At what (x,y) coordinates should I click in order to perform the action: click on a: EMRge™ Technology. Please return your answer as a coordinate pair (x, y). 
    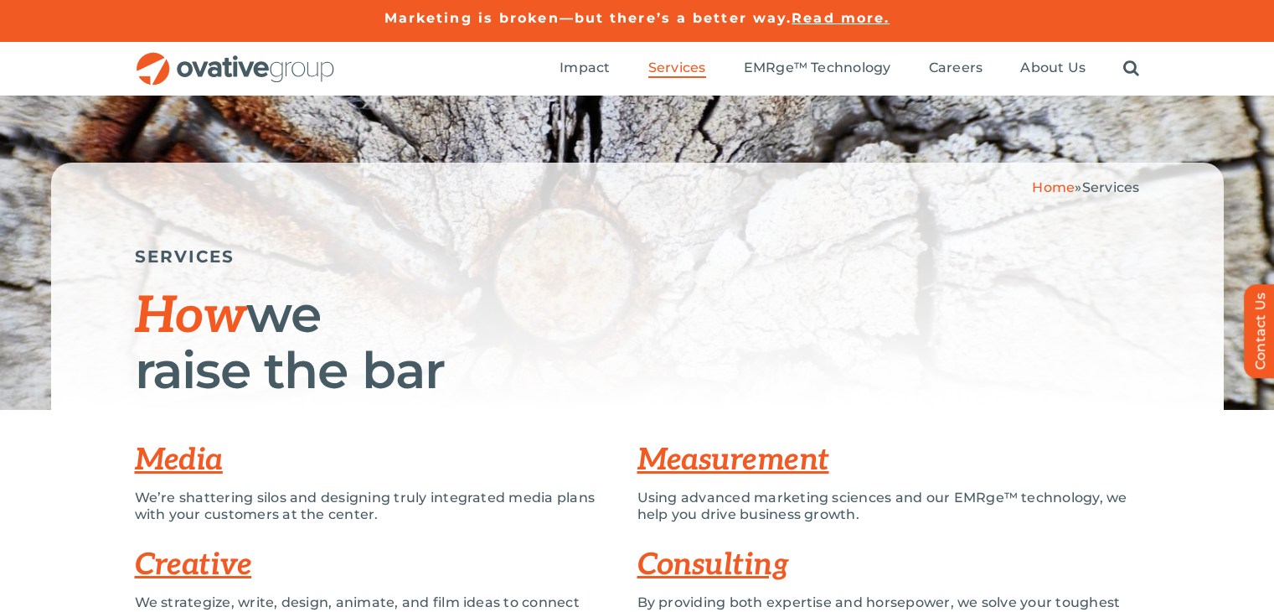
    Looking at the image, I should click on (818, 69).